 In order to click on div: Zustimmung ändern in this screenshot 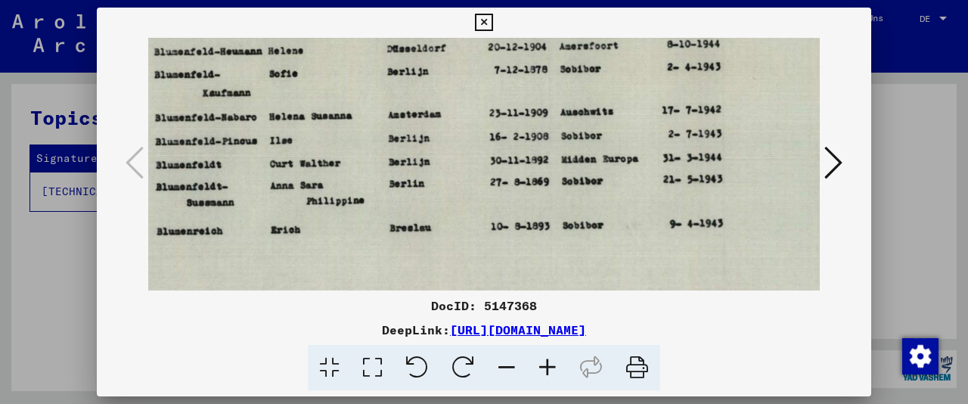, I will do `click(920, 355)`.